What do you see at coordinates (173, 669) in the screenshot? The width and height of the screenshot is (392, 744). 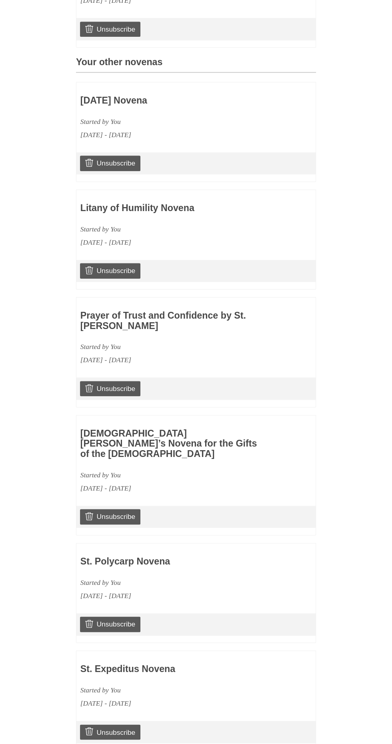 I see `h3: St. Expeditus Novena` at bounding box center [173, 669].